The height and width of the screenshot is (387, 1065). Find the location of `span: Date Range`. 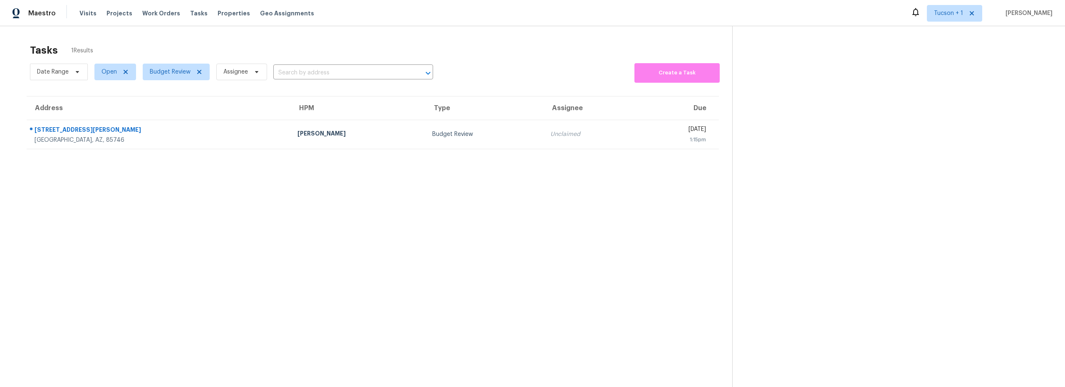

span: Date Range is located at coordinates (53, 72).